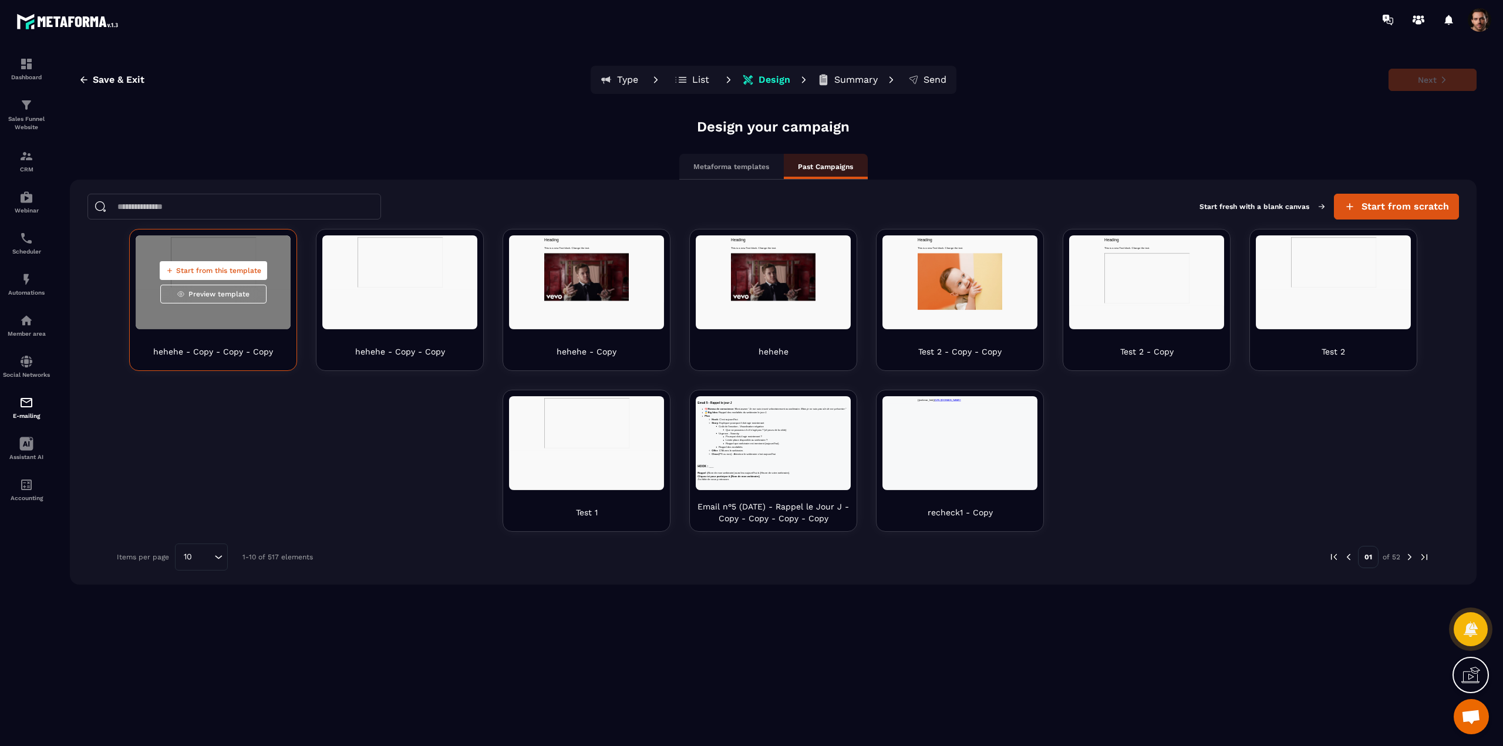  Describe the element at coordinates (26, 498) in the screenshot. I see `p: Accounting` at that location.